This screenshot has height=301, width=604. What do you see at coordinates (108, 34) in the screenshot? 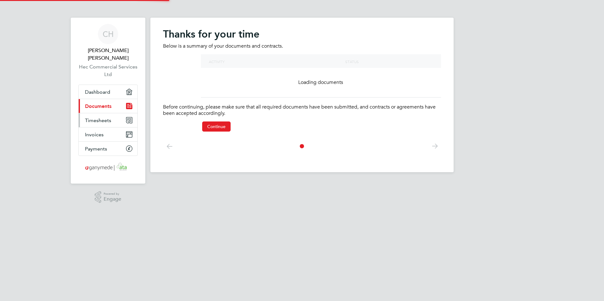
I see `span: CH` at bounding box center [108, 34].